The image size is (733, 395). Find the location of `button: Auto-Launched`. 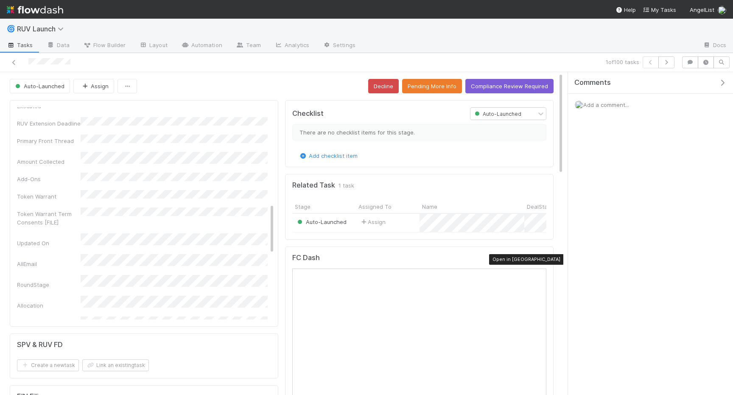

button: Auto-Launched is located at coordinates (40, 86).